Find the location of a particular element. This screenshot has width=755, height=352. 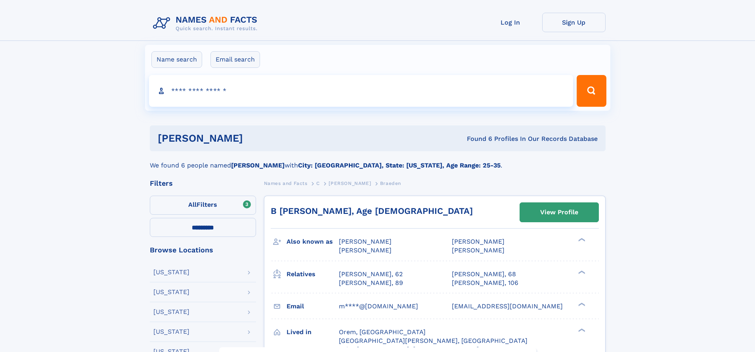

span: Braeden is located at coordinates (390, 183).